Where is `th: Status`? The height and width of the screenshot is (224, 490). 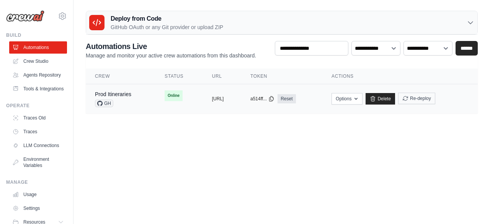 th: Status is located at coordinates (179, 76).